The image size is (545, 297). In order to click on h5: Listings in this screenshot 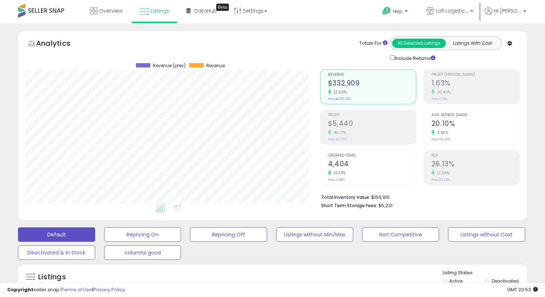, I will do `click(52, 277)`.